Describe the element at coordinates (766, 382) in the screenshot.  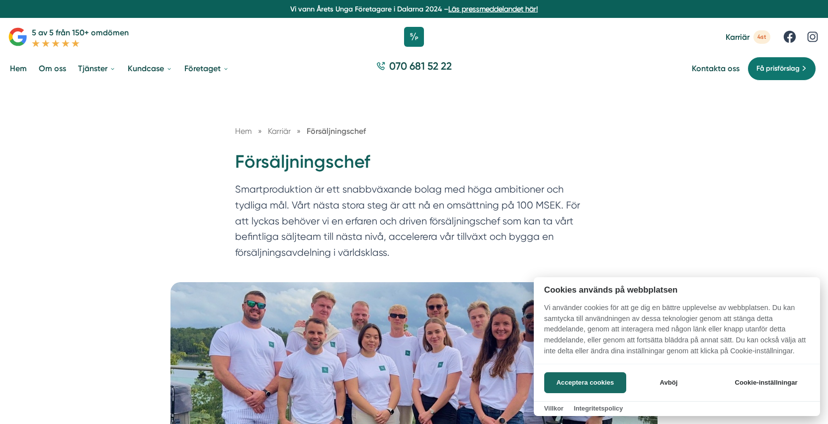
I see `button: Cookie-inställningar` at that location.